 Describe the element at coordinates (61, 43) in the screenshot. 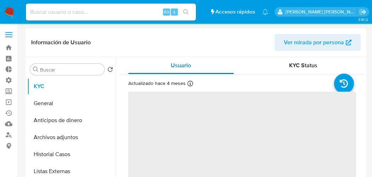

I see `h1: Información de Usuario` at that location.